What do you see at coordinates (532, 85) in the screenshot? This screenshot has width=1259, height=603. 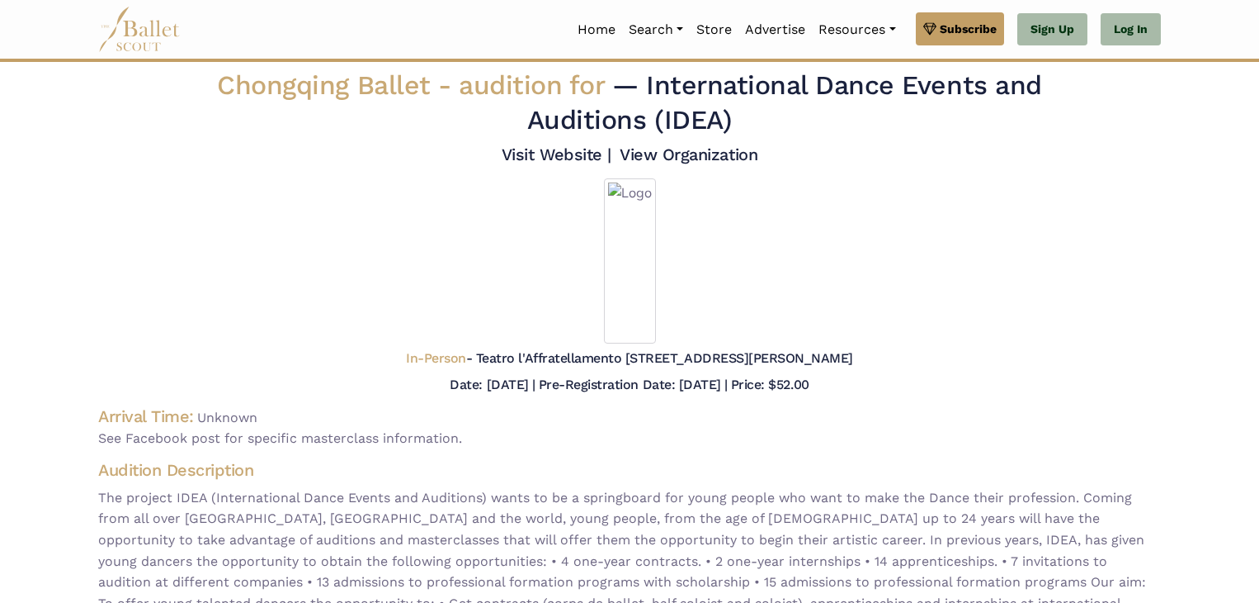 I see `span: audition for` at bounding box center [532, 85].